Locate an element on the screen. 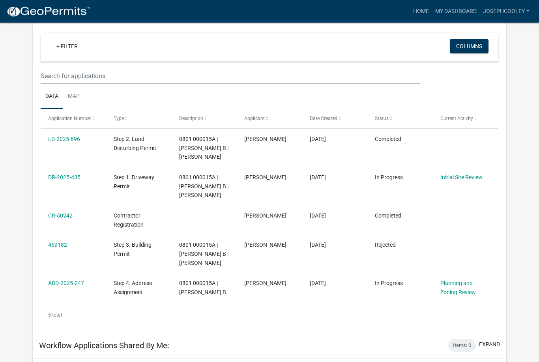 This screenshot has height=362, width=539. span: Step 1. Driveway Permit is located at coordinates (134, 182).